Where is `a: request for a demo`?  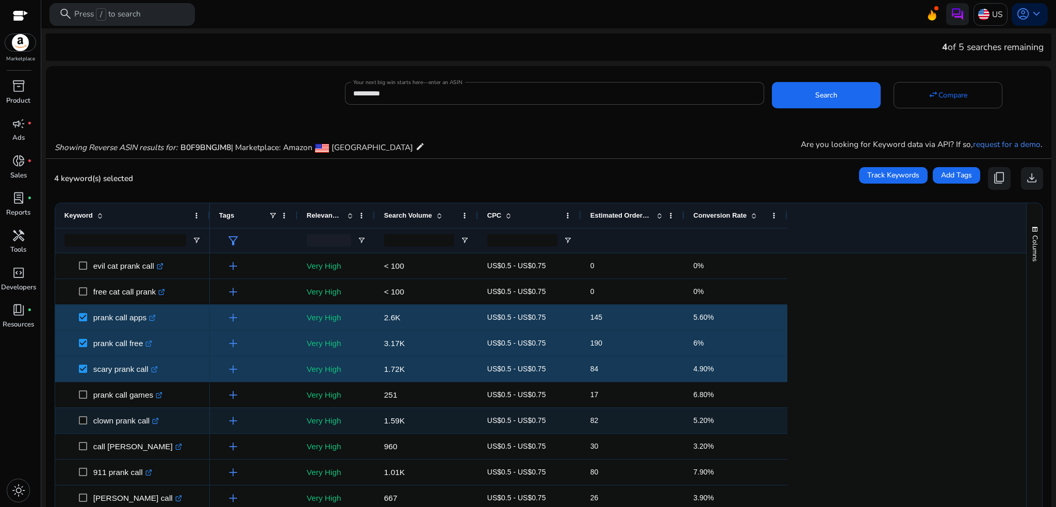 a: request for a demo is located at coordinates (1007, 144).